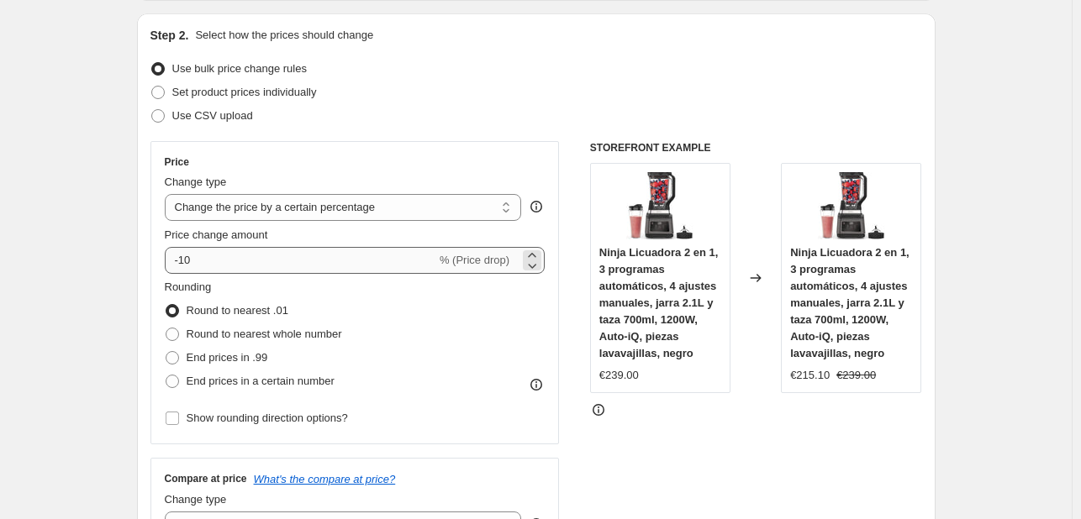 This screenshot has height=519, width=1081. Describe the element at coordinates (855, 376) in the screenshot. I see `strike: €239.00` at that location.